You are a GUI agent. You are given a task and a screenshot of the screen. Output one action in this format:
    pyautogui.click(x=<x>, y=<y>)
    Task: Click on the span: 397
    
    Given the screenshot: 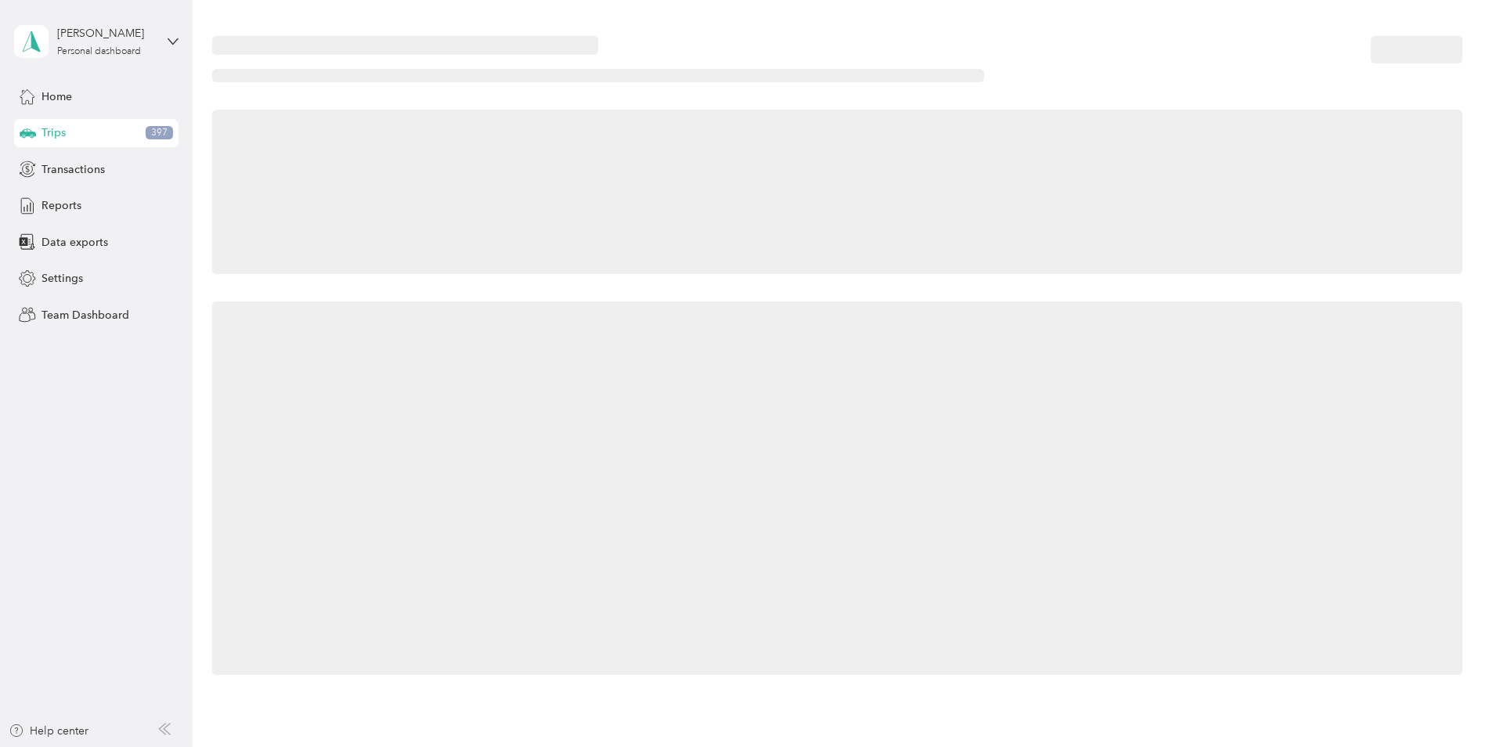 What is the action you would take?
    pyautogui.click(x=159, y=133)
    